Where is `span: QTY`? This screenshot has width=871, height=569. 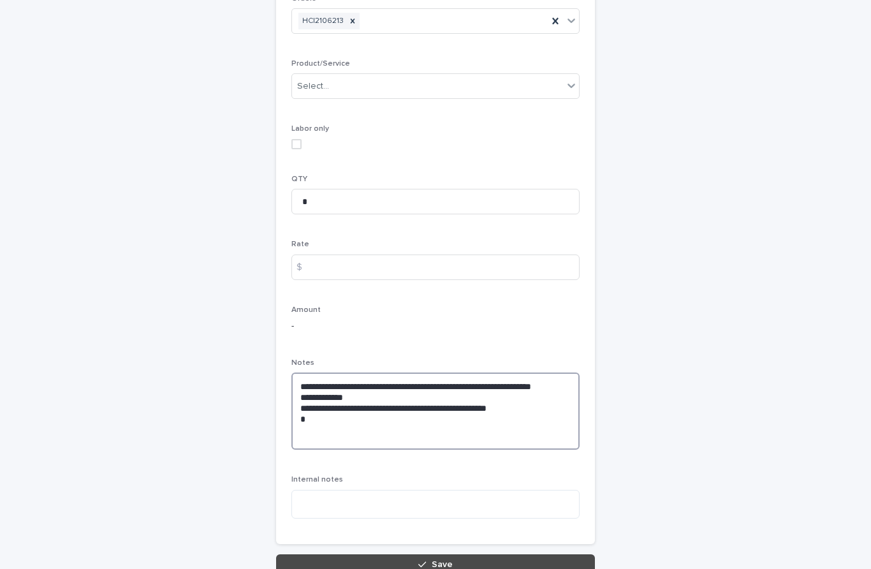 span: QTY is located at coordinates (299, 179).